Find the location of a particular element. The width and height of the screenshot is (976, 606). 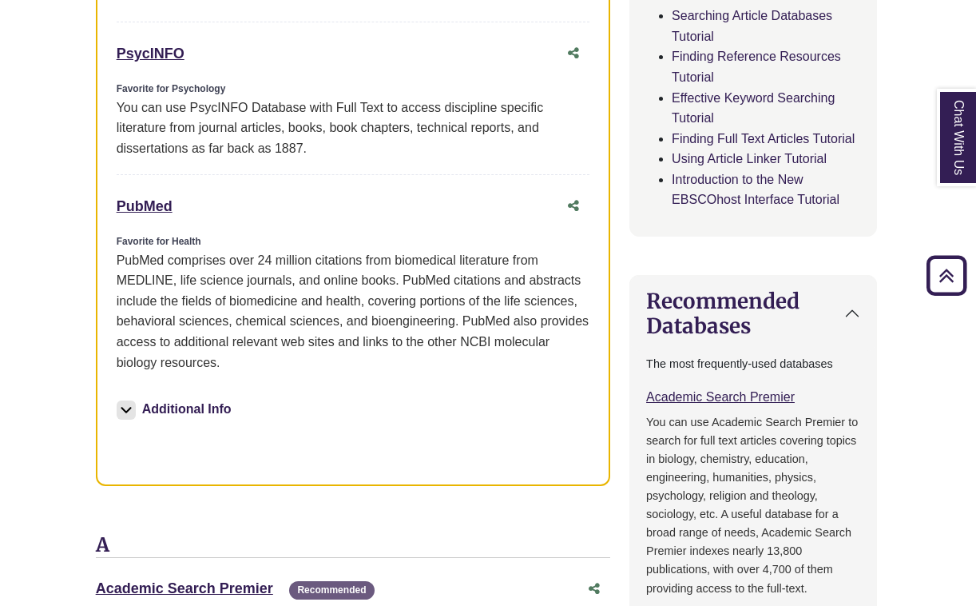

a: Effective Keyword Searching Tutorial is located at coordinates (754, 108).